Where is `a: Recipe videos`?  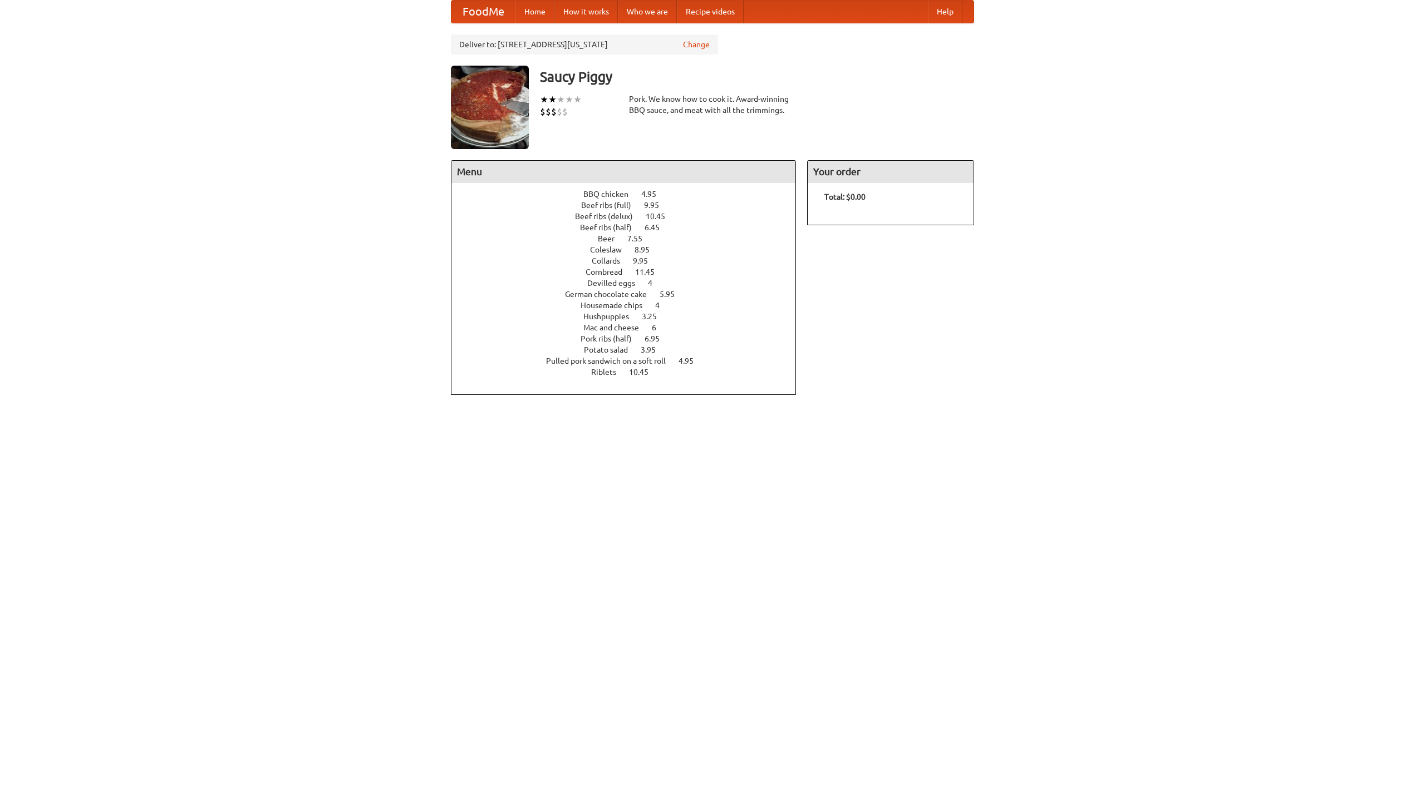
a: Recipe videos is located at coordinates (710, 12).